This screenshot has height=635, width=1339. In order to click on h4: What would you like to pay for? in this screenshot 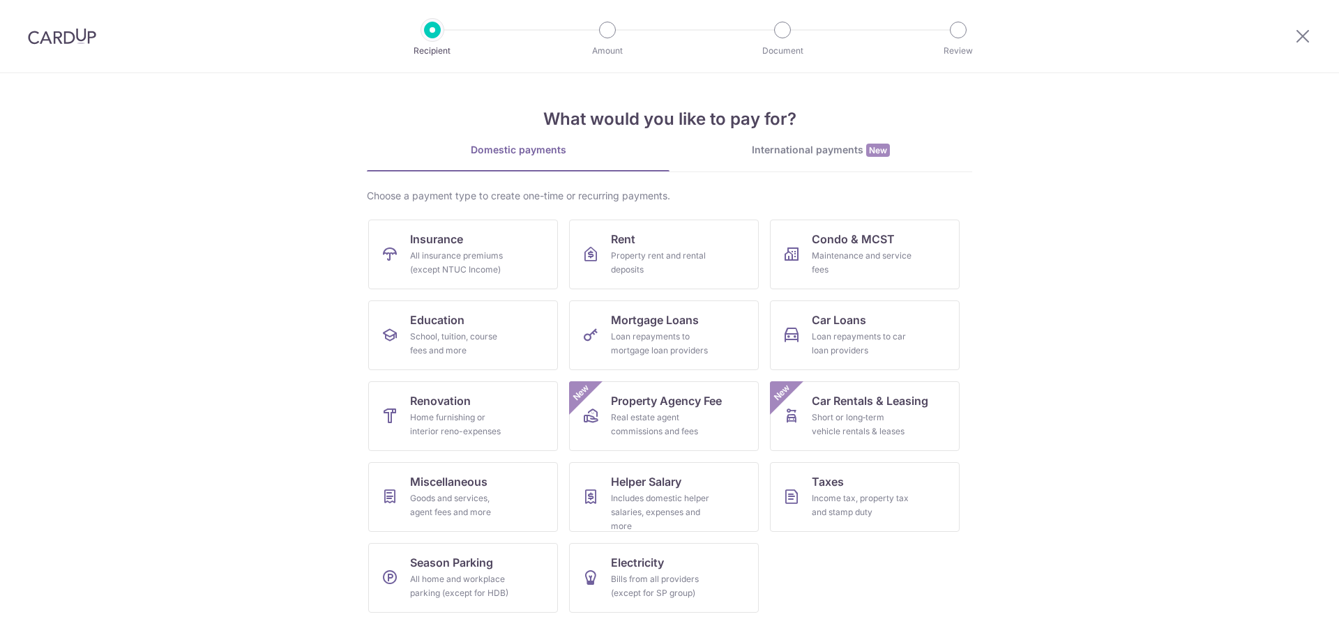, I will do `click(670, 119)`.